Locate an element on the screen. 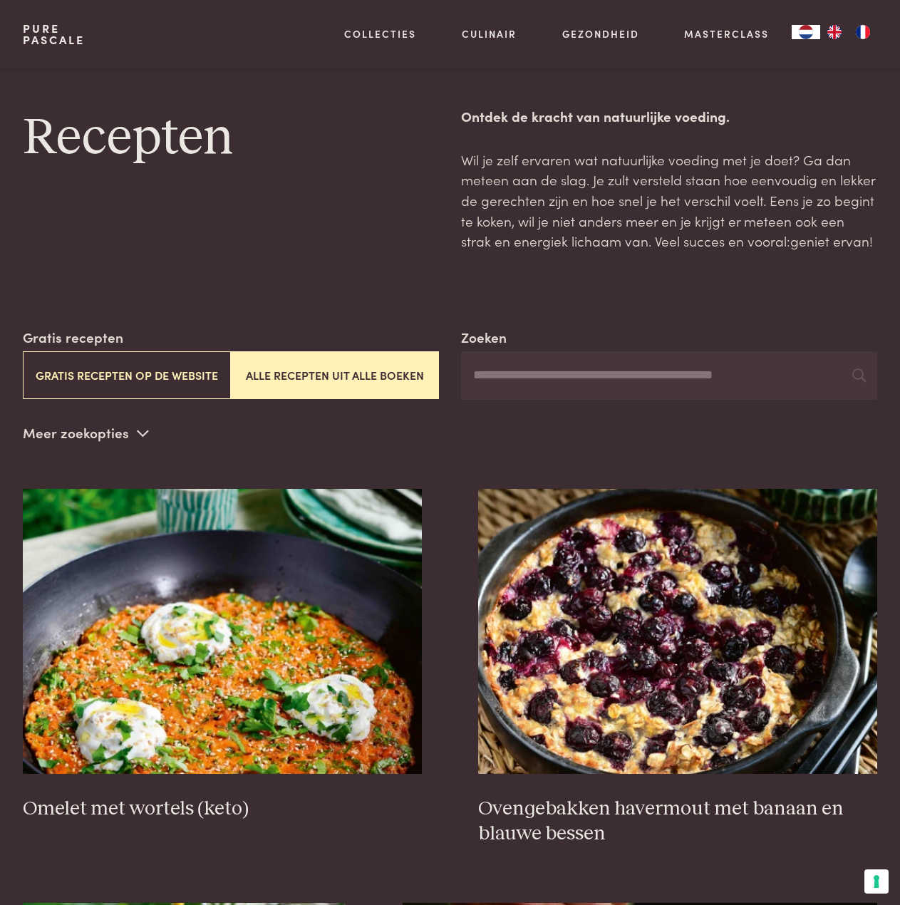 The width and height of the screenshot is (900, 905). button: Alle recepten uit alle boeken is located at coordinates (335, 375).